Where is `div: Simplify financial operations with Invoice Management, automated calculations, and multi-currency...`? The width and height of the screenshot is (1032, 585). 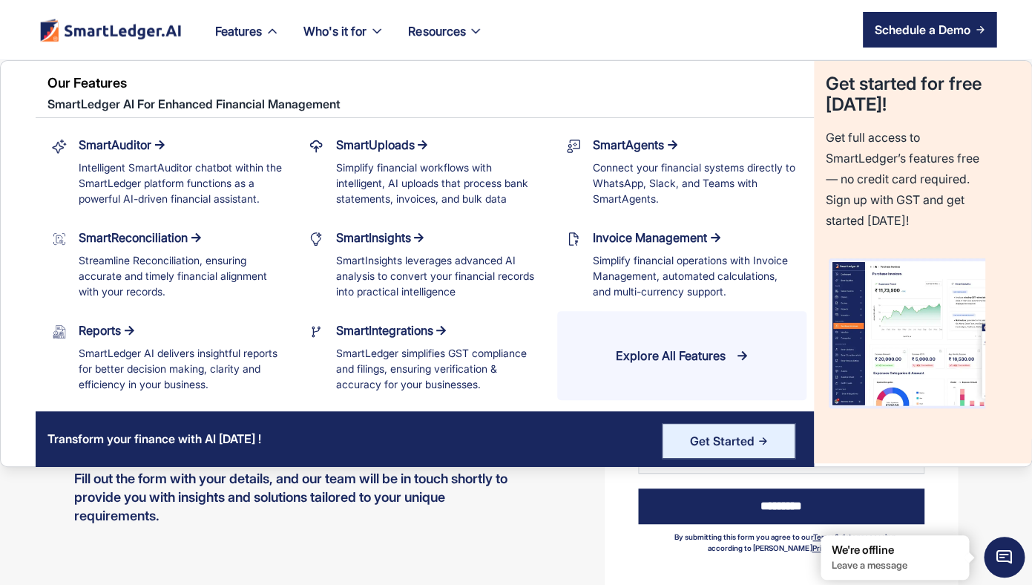
div: Simplify financial operations with Invoice Management, automated calculations, and multi-currency... is located at coordinates (695, 275).